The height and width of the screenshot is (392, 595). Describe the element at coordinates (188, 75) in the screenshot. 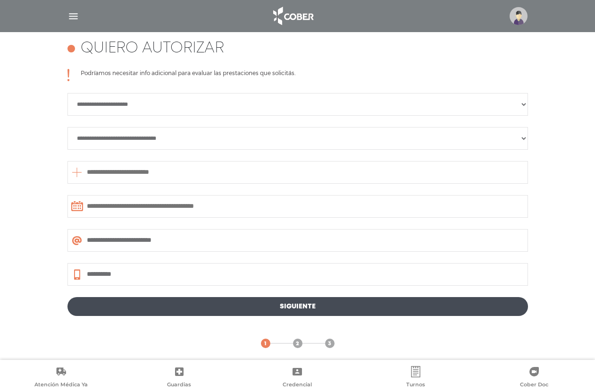

I see `p: Podríamos necesitar info adicional para evaluar las prestaciones que solicitás.` at that location.